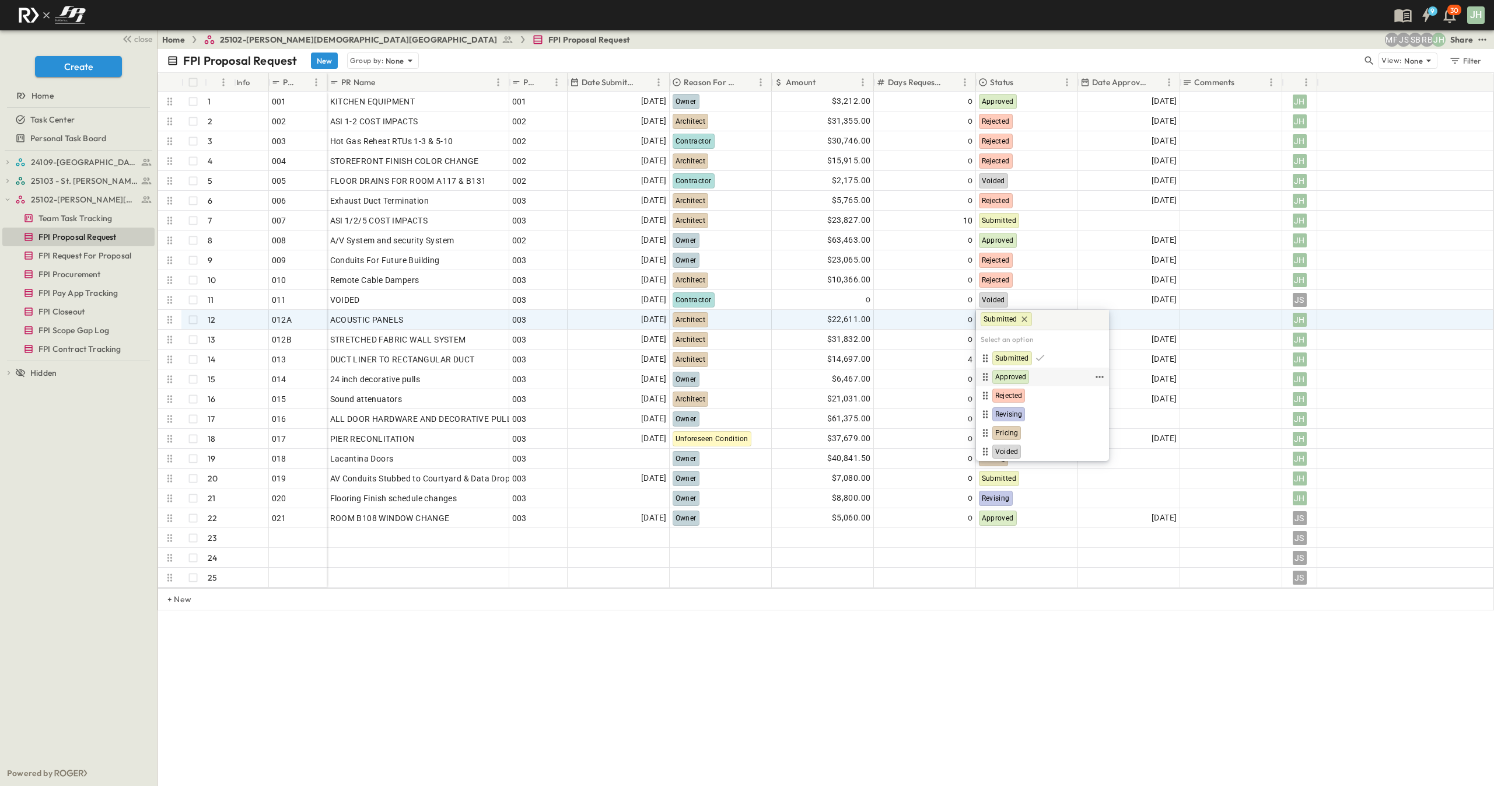  What do you see at coordinates (849, 399) in the screenshot?
I see `span: $21,031.00` at bounding box center [849, 399].